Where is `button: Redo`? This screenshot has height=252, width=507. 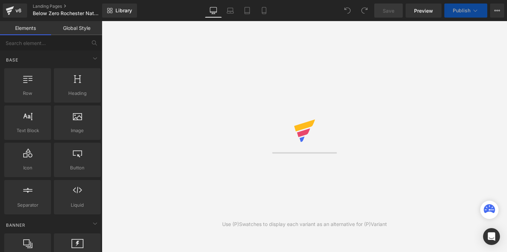 button: Redo is located at coordinates (364, 11).